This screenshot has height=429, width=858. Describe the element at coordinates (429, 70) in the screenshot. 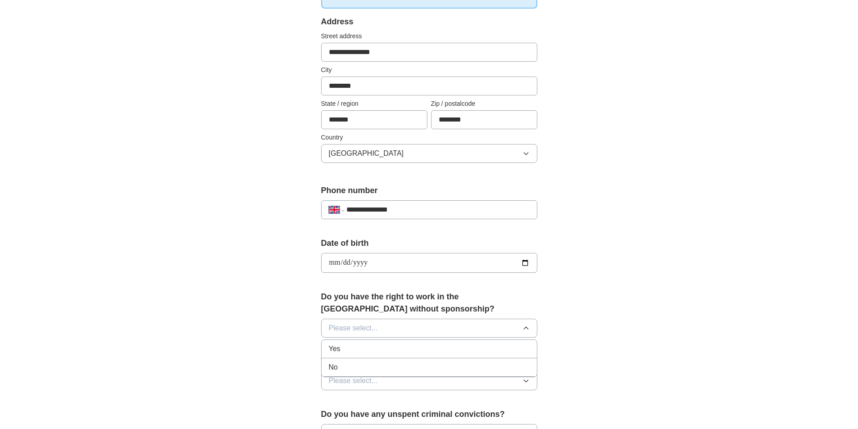

I see `label: City` at that location.